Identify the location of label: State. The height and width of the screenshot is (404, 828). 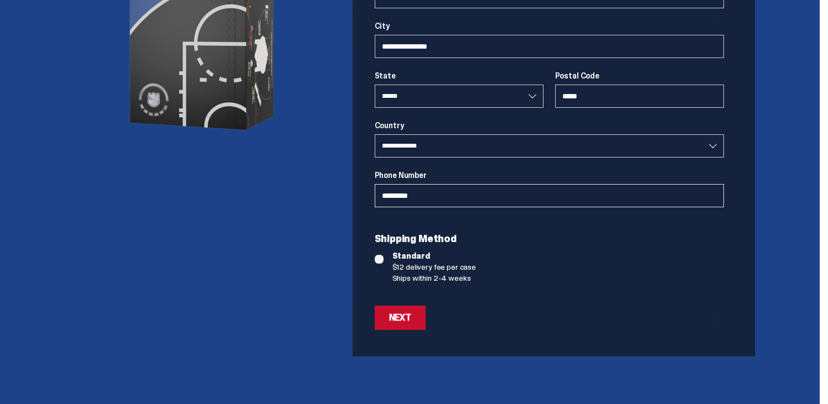
(459, 76).